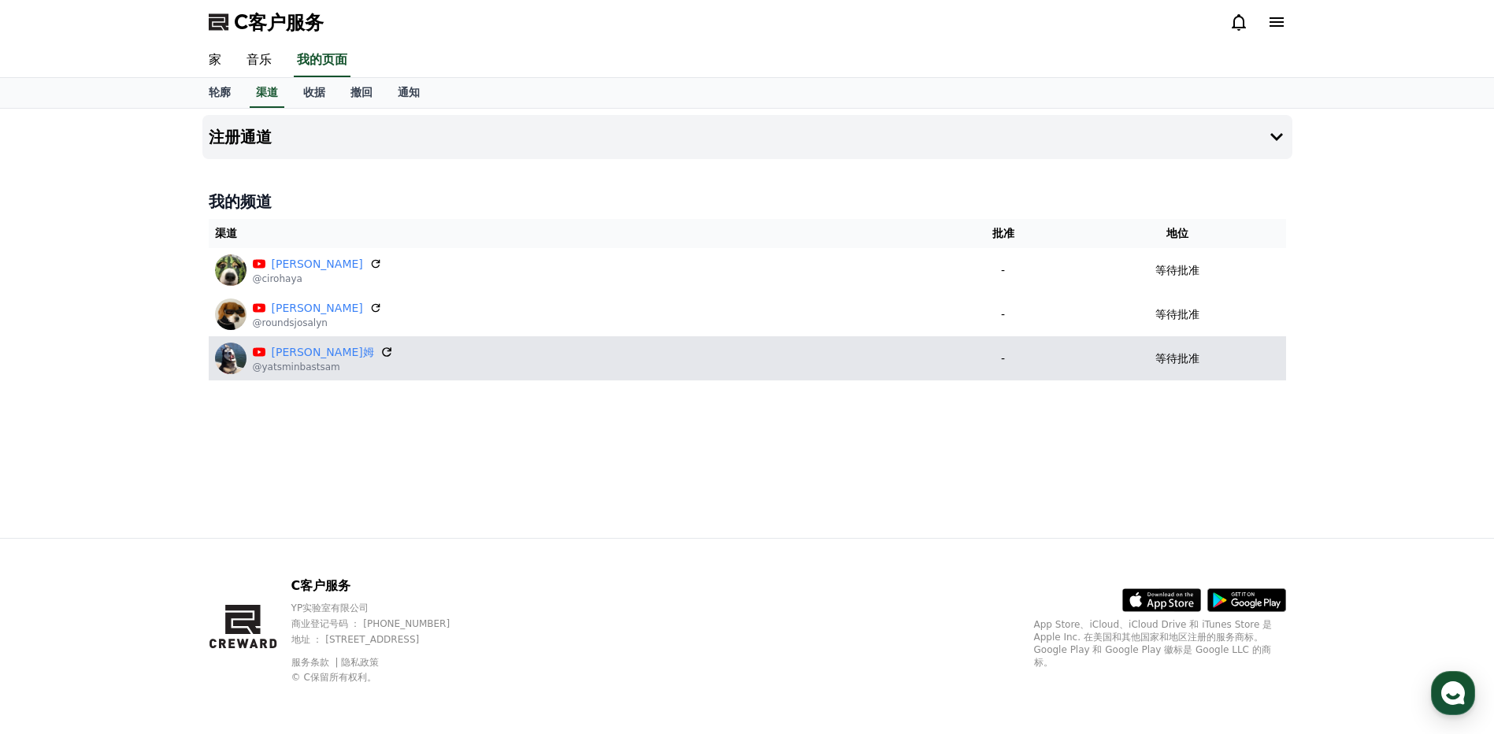 The height and width of the screenshot is (734, 1494). I want to click on span: Messages, so click(154, 530).